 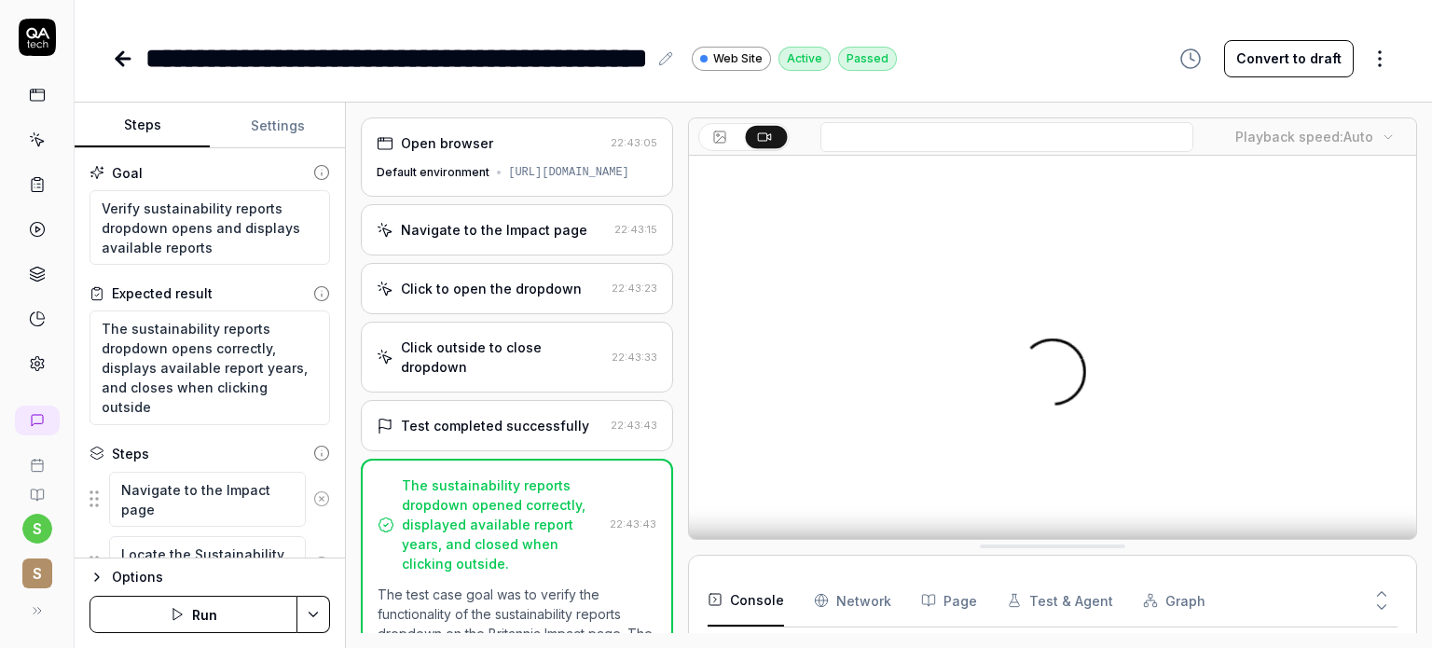 What do you see at coordinates (36, 487) in the screenshot?
I see `a: Documentation` at bounding box center [36, 487].